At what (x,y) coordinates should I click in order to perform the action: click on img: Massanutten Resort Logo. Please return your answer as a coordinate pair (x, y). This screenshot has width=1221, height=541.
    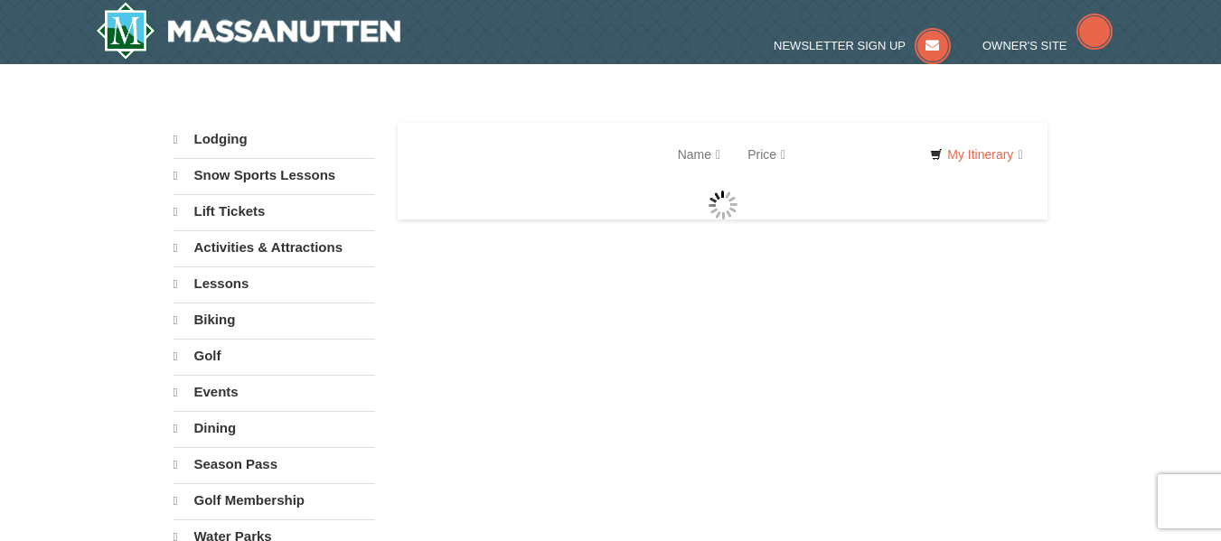
    Looking at the image, I should click on (249, 31).